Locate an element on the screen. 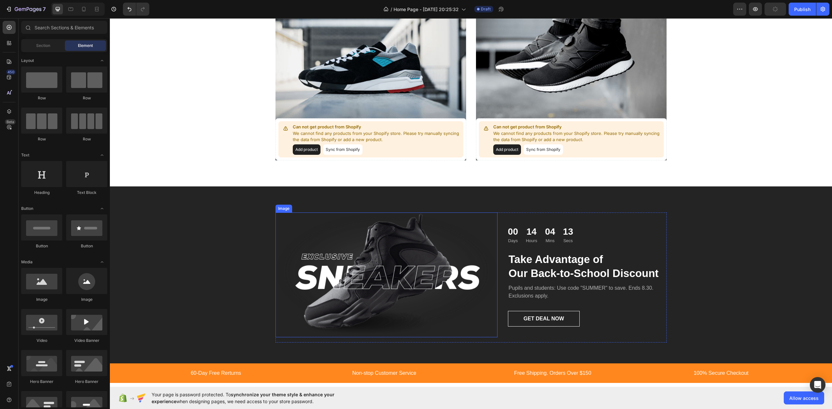  button: GET DEAL NOW is located at coordinates (434, 301).